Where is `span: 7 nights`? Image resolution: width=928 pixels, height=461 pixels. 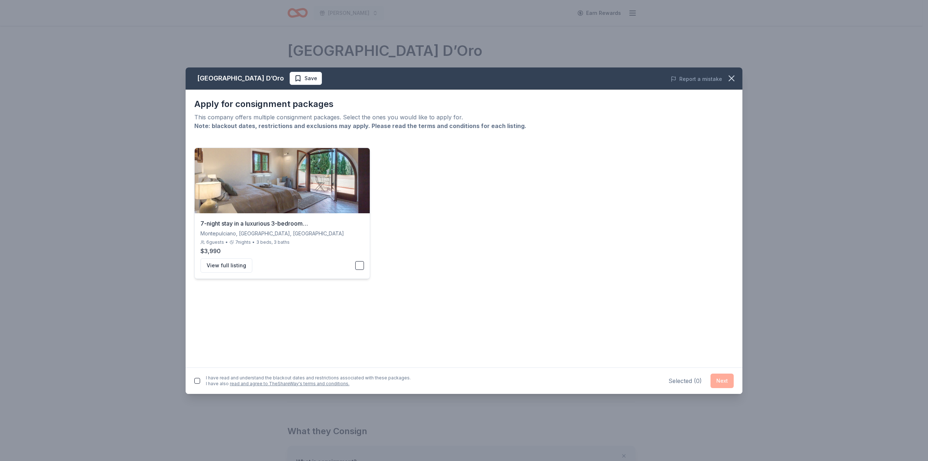
span: 7 nights is located at coordinates (243, 242).